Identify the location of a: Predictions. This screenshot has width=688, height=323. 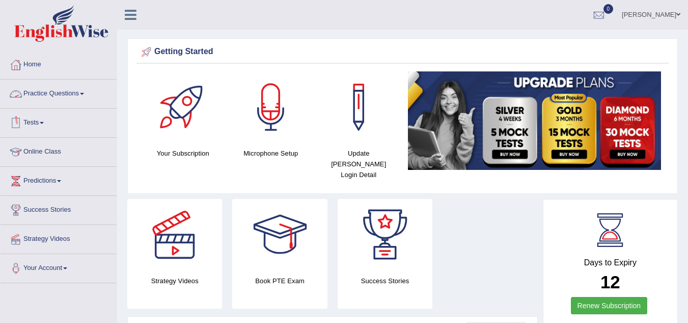
(59, 179).